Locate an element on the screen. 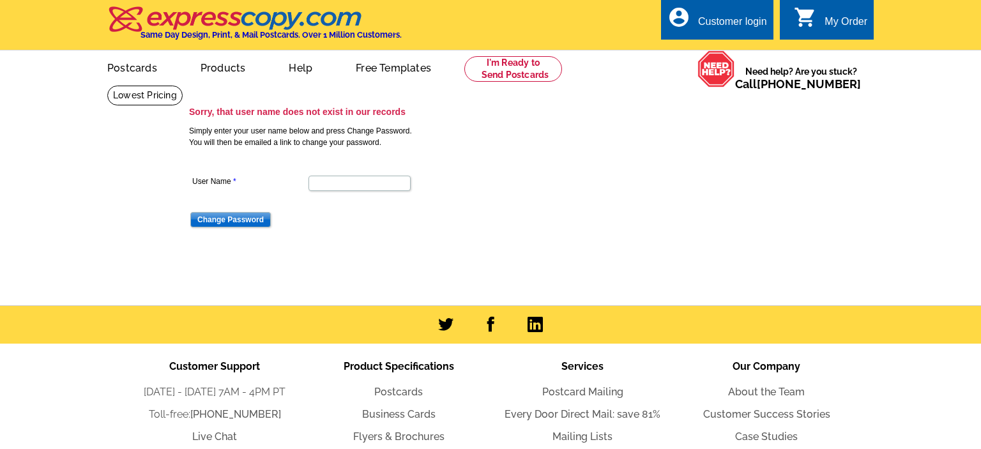  i: shopping_cart is located at coordinates (806, 17).